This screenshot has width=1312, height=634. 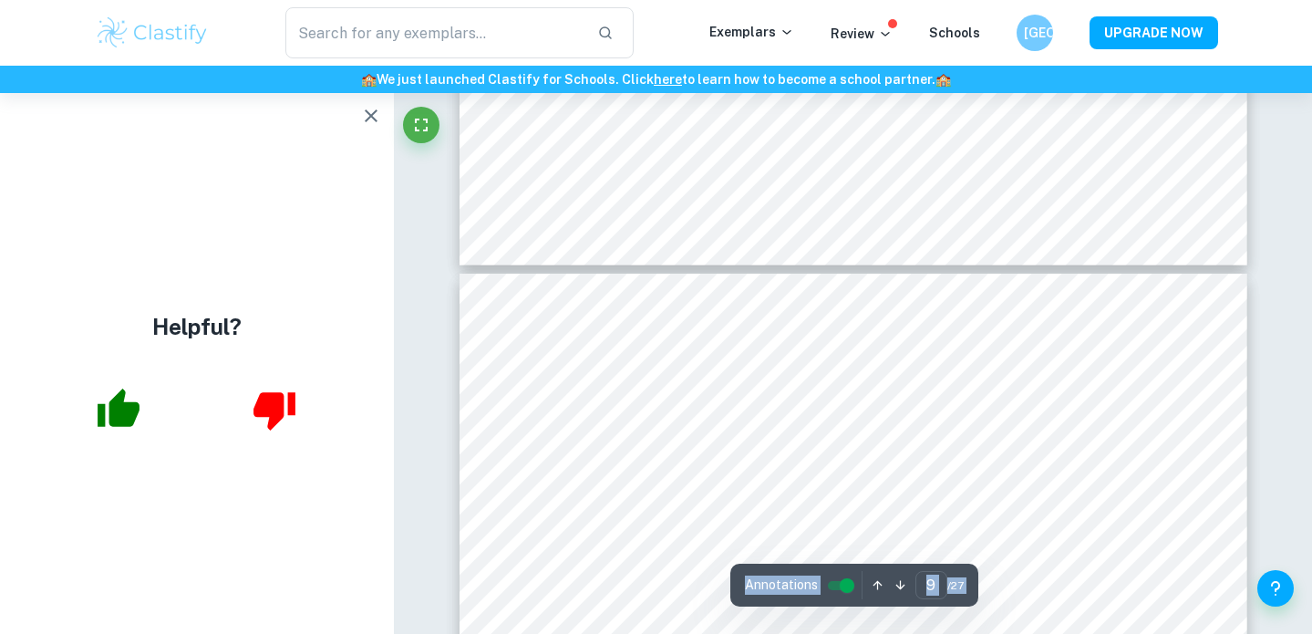 What do you see at coordinates (656, 79) in the screenshot?
I see `h6: We just launched Clastify for Schools. Click to learn how to become a school partner.` at bounding box center [656, 79].